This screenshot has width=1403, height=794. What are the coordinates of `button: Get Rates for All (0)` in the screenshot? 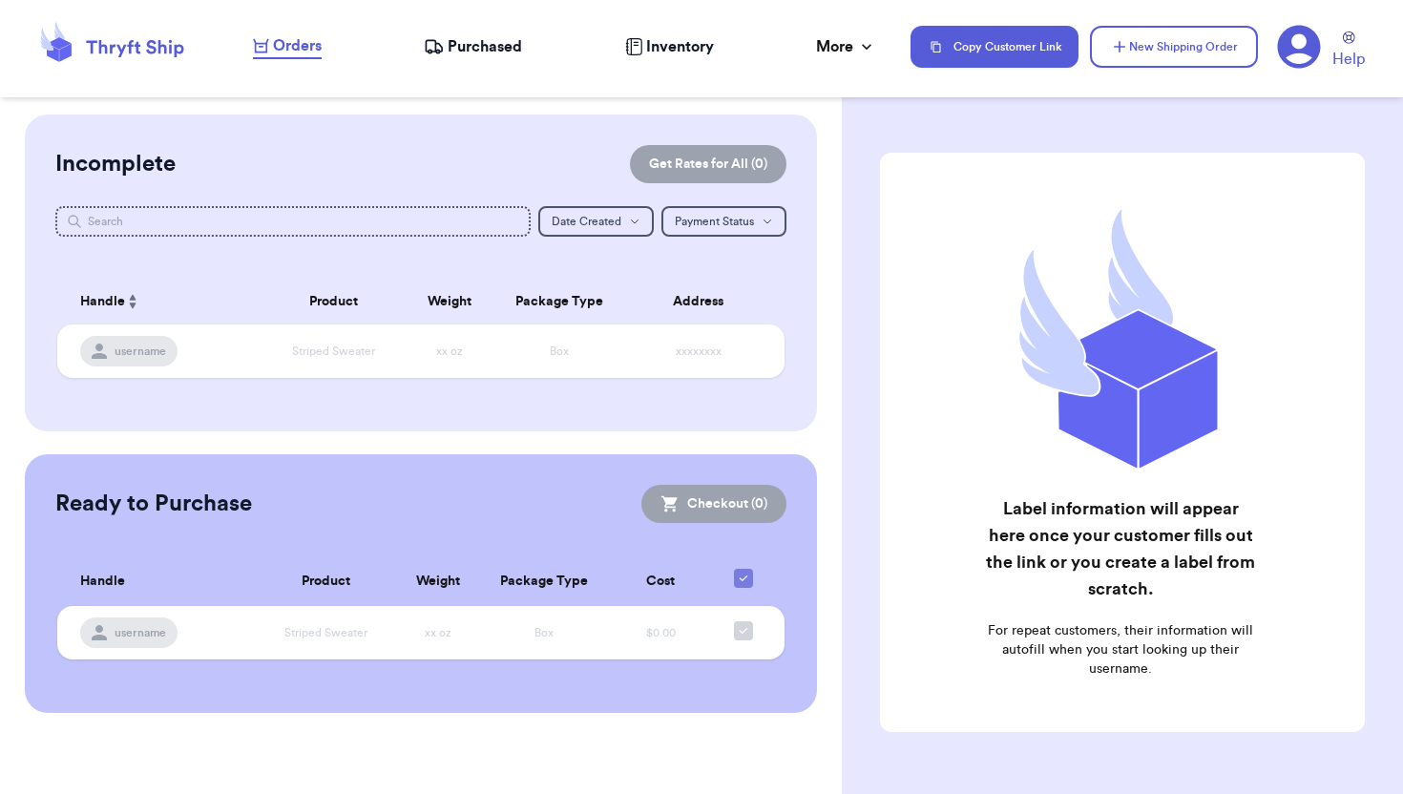 It's located at (708, 164).